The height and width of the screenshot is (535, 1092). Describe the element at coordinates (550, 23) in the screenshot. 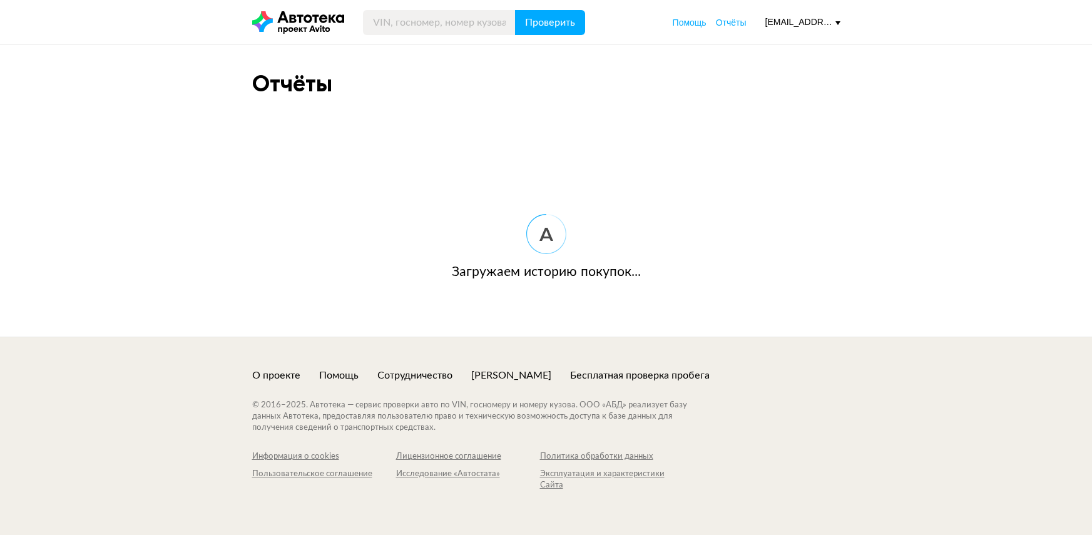

I see `button: Проверить` at that location.